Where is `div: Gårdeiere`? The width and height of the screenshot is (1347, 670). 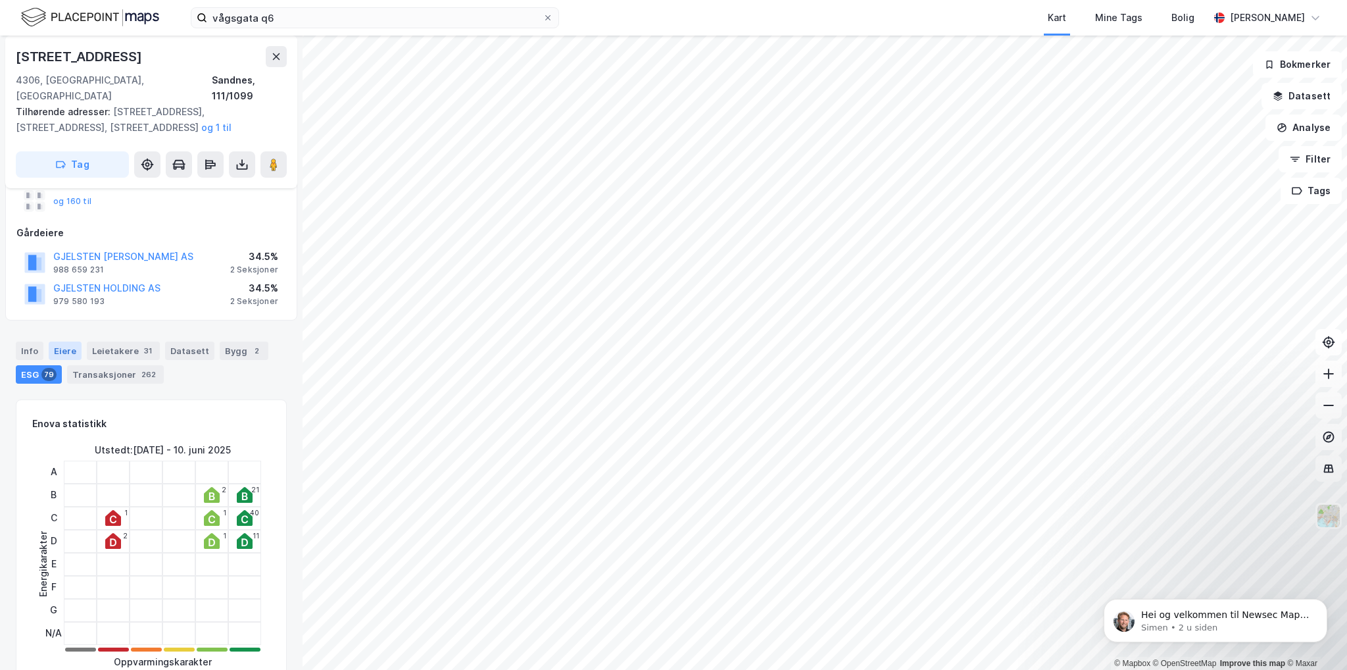
div: Gårdeiere is located at coordinates (151, 233).